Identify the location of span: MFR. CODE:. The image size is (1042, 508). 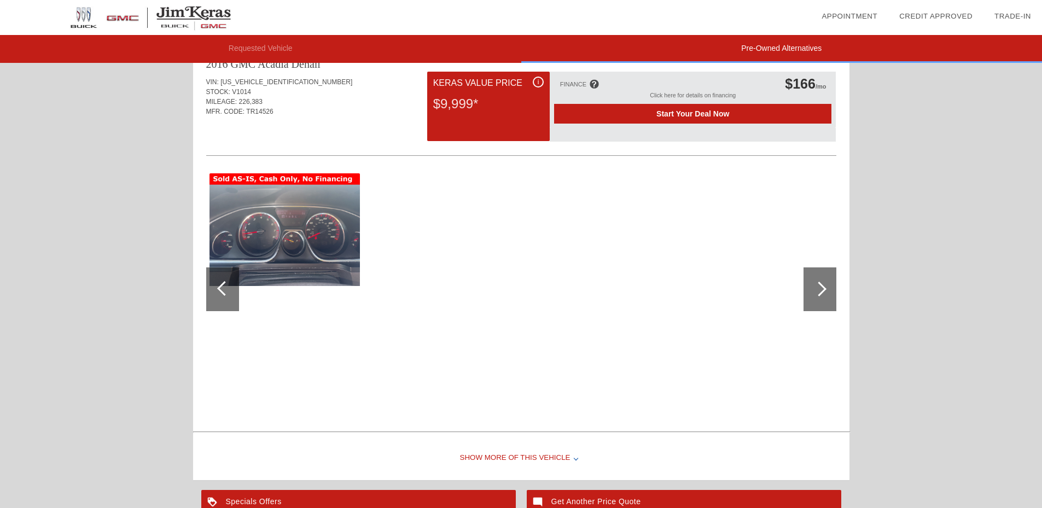
(225, 112).